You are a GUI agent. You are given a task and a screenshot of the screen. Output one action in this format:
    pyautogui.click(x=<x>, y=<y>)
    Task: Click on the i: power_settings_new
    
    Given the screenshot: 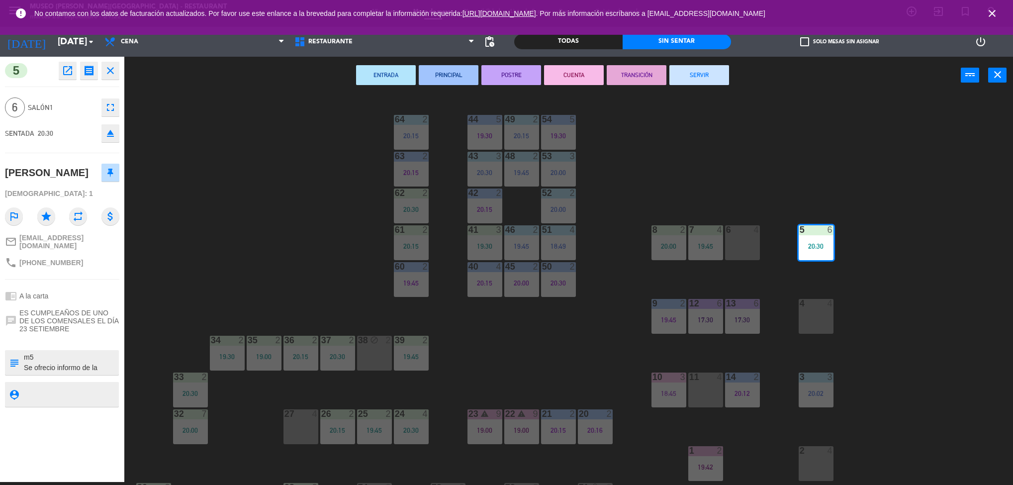 What is the action you would take?
    pyautogui.click(x=981, y=42)
    